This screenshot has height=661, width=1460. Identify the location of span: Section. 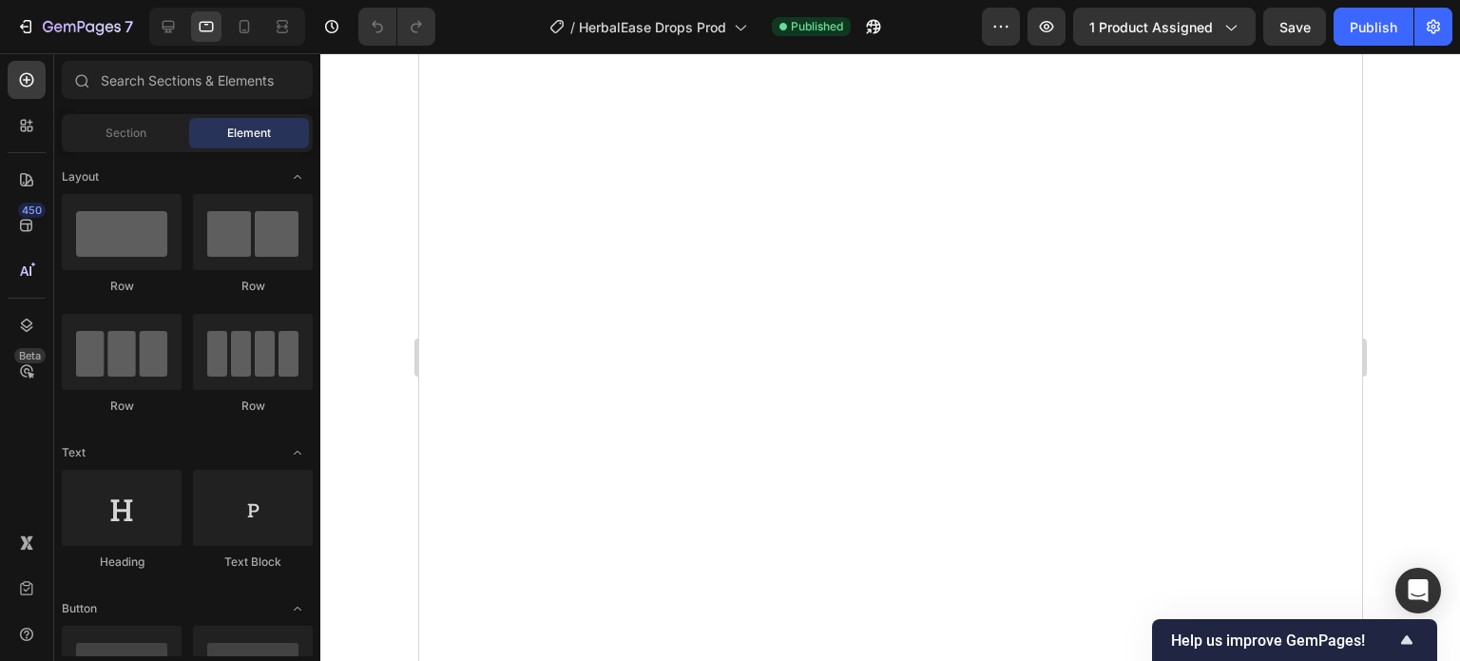
(125, 133).